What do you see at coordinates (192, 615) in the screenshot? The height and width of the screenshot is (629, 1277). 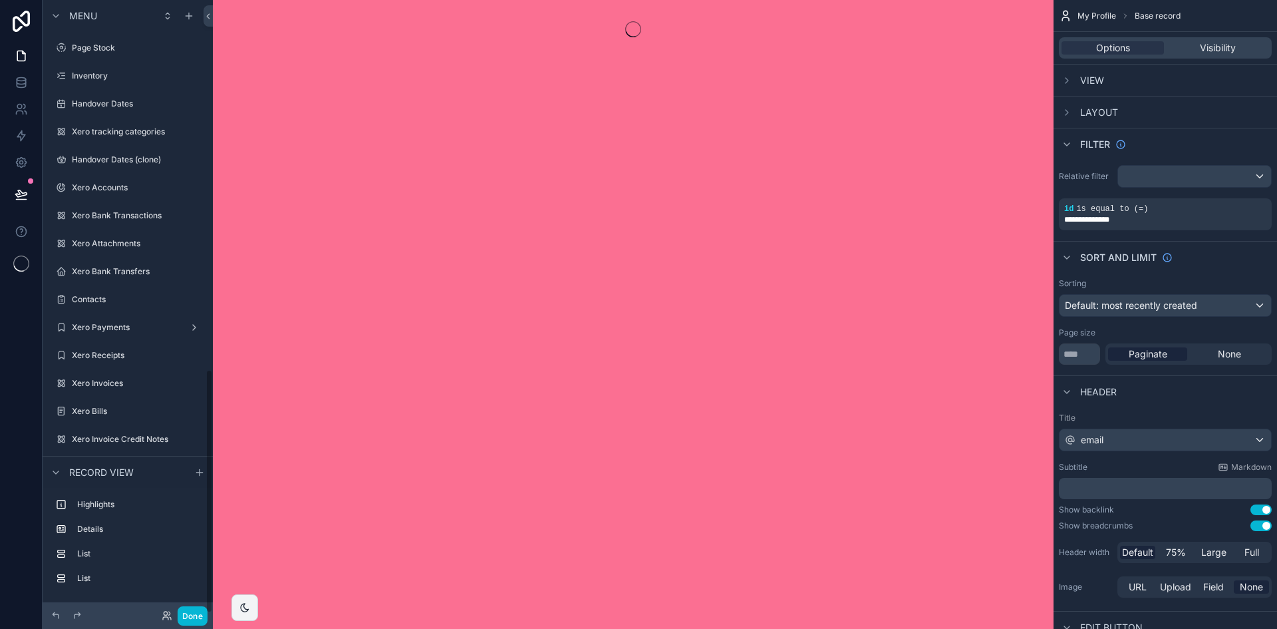 I see `button: Done` at bounding box center [192, 615].